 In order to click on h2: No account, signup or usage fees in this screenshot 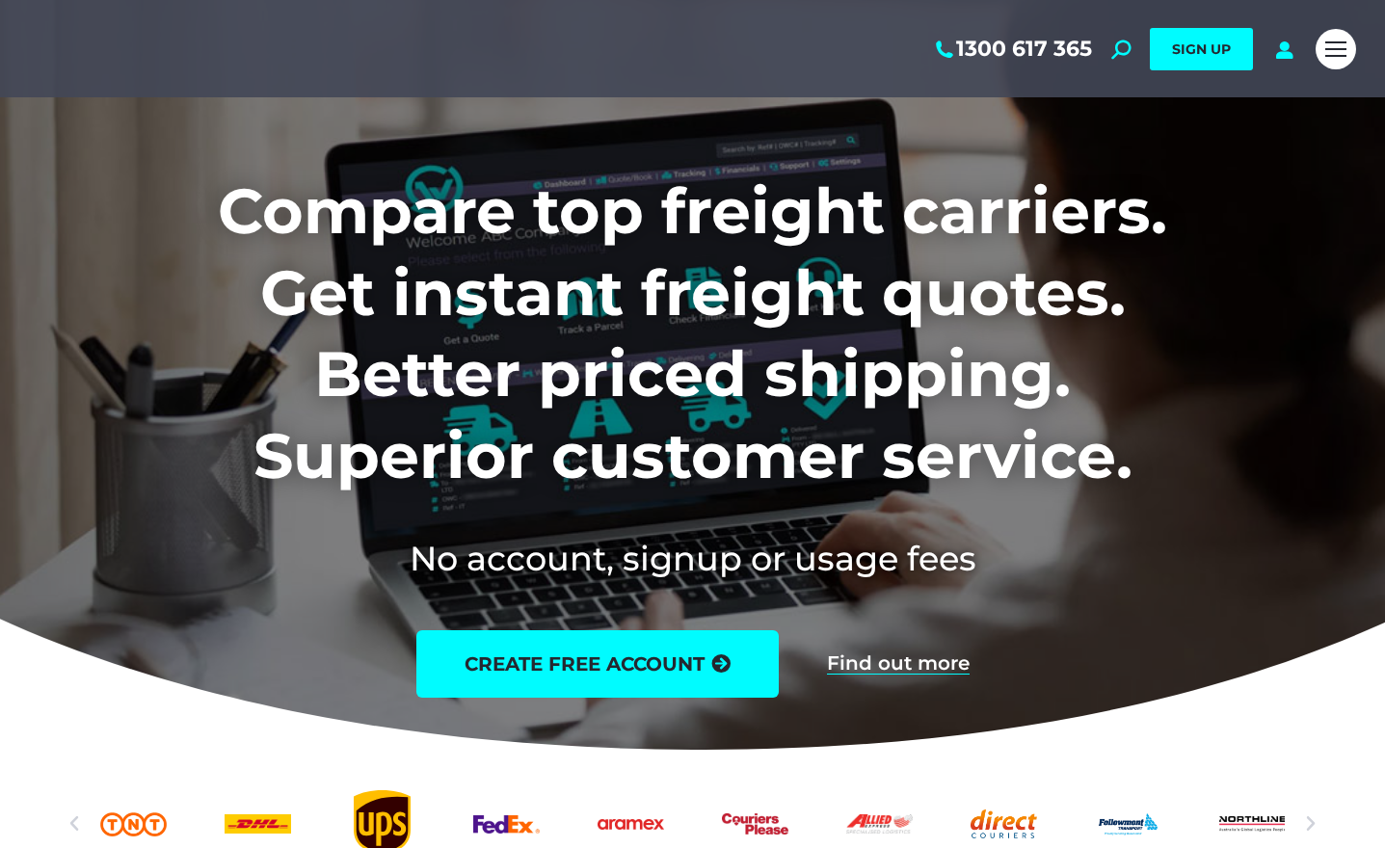, I will do `click(692, 558)`.